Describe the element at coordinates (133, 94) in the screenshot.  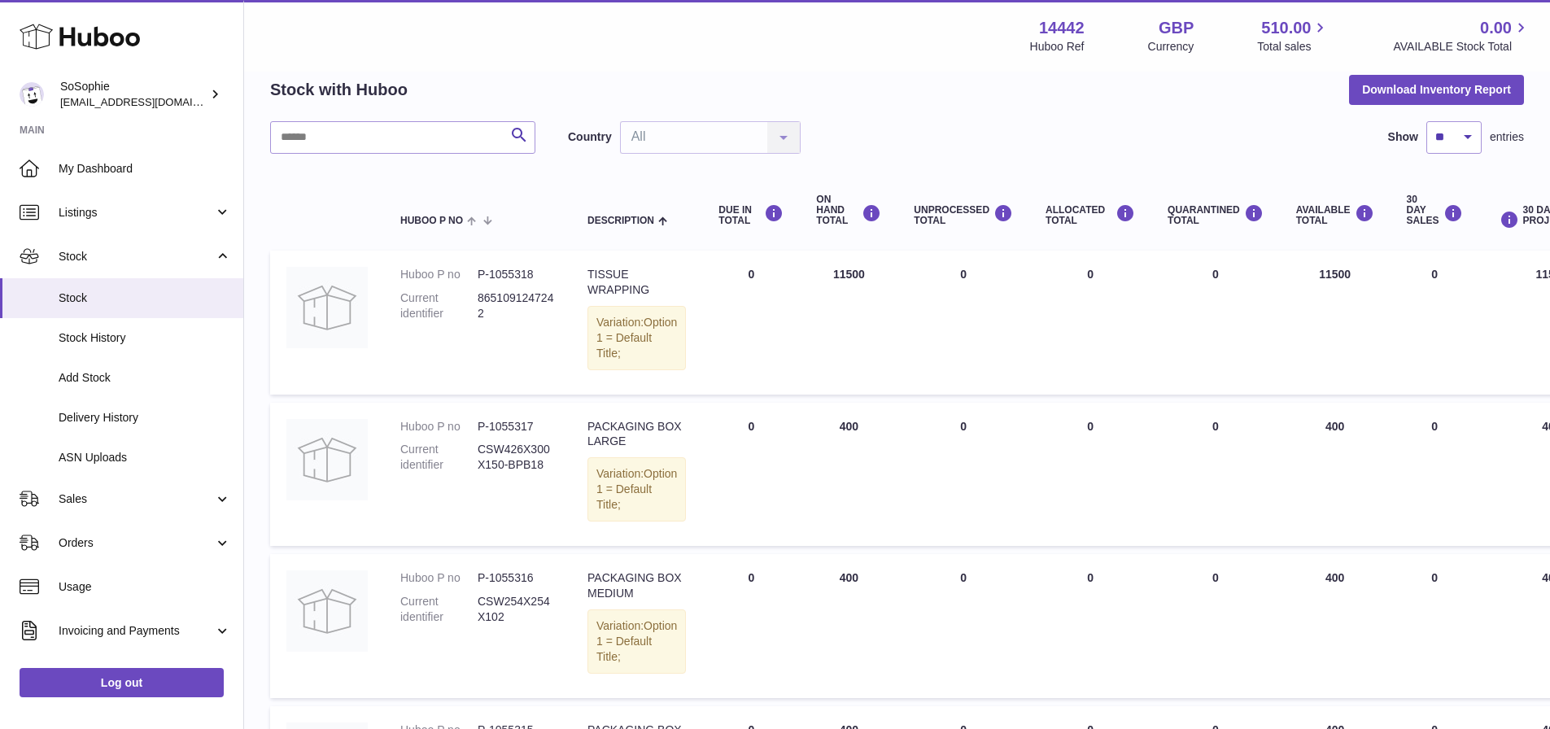
I see `div: SoSophie` at that location.